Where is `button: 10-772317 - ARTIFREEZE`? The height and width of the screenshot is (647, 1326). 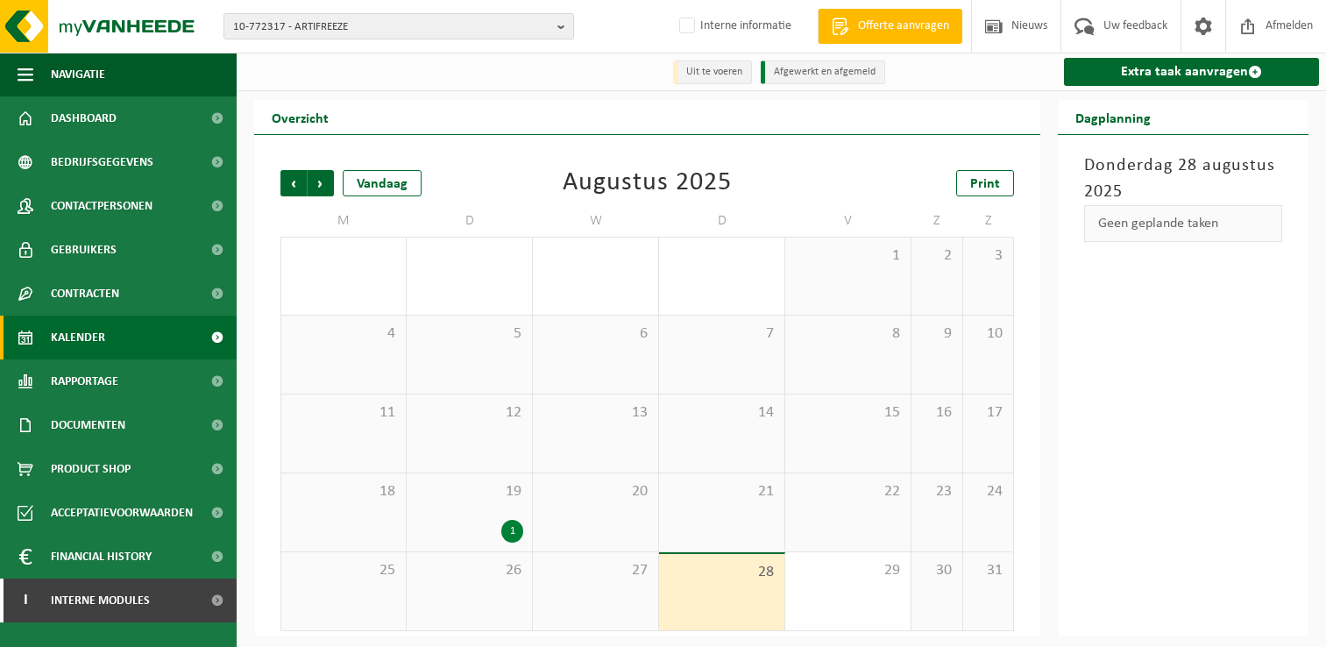
button: 10-772317 - ARTIFREEZE is located at coordinates (399, 26).